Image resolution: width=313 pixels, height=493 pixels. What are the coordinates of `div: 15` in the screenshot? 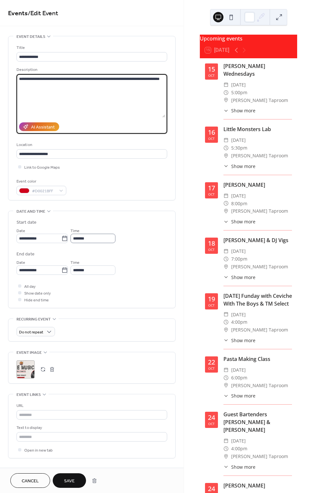 It's located at (212, 69).